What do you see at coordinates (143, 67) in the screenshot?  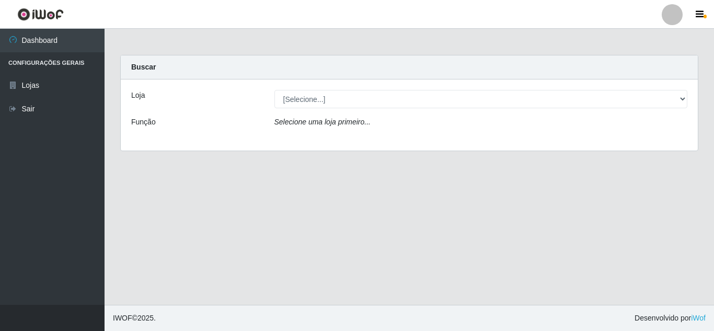 I see `strong: Buscar` at bounding box center [143, 67].